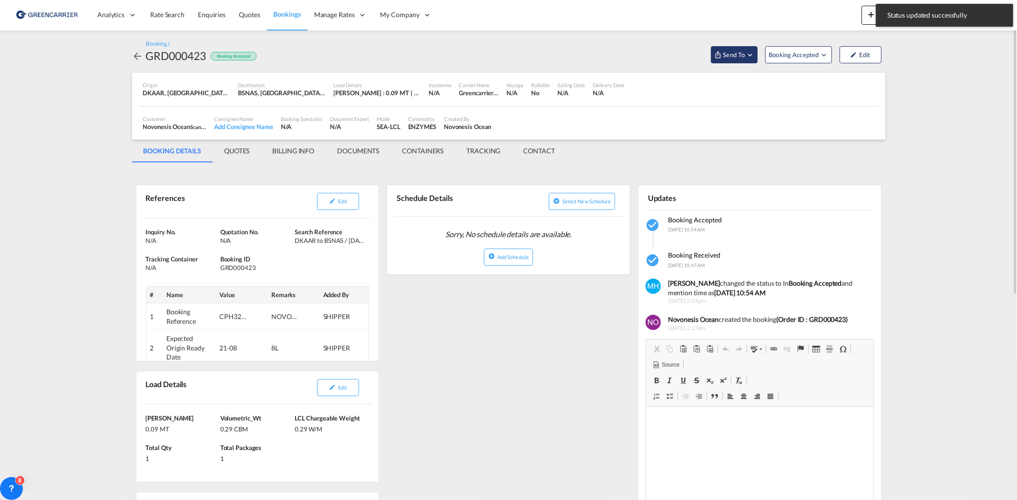 The height and width of the screenshot is (500, 1017). What do you see at coordinates (378, 85) in the screenshot?
I see `div: Load Details` at bounding box center [378, 85].